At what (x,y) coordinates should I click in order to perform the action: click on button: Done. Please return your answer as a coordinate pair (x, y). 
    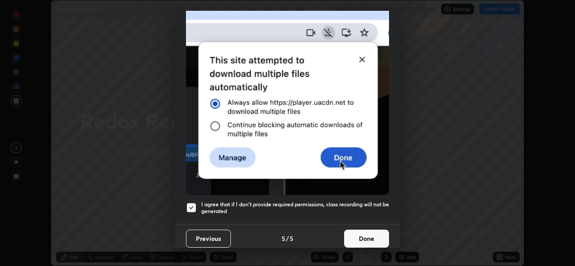
    Looking at the image, I should click on (366, 239).